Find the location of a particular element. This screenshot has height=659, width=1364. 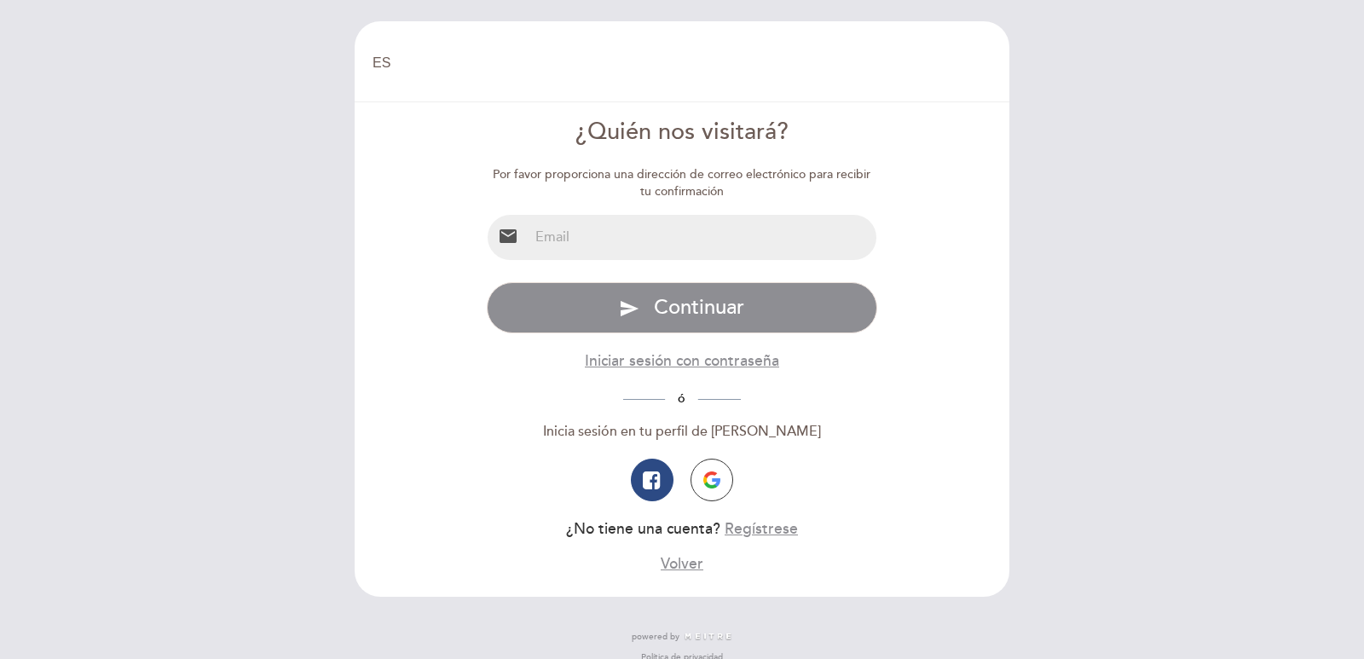

i: email is located at coordinates (508, 236).